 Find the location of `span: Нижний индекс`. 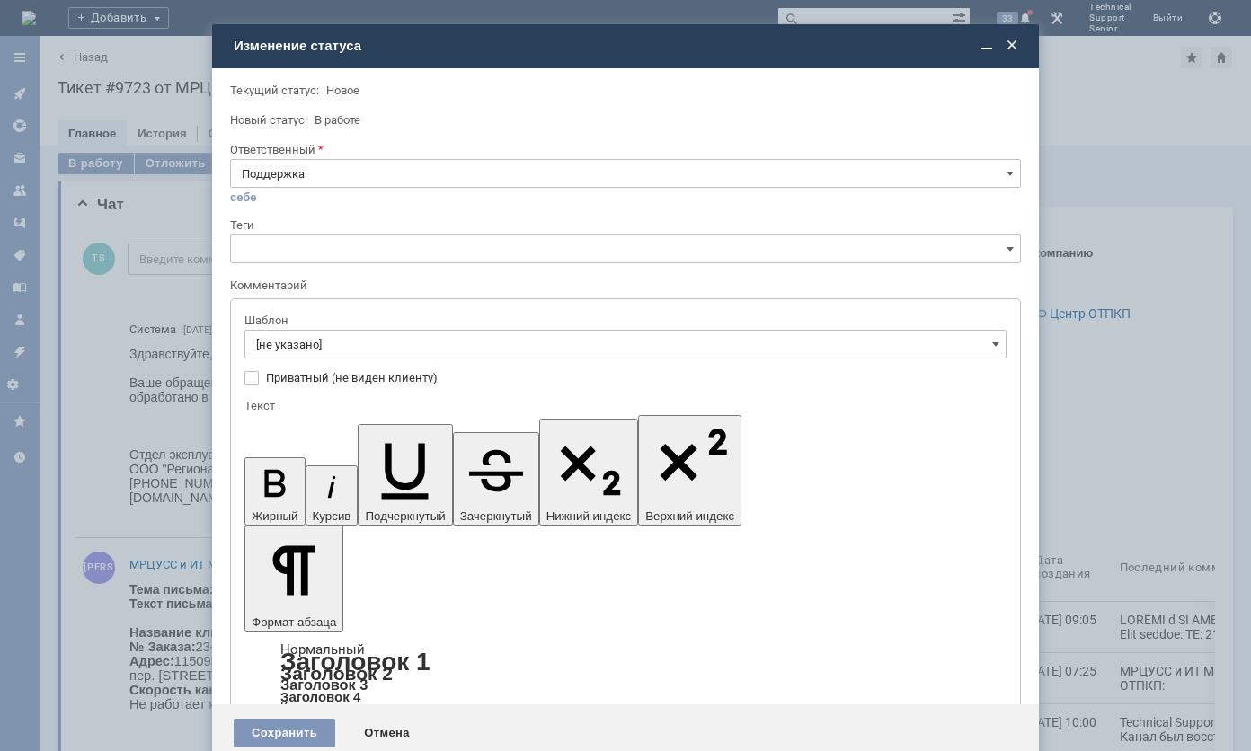

span: Нижний индекс is located at coordinates (588, 516).